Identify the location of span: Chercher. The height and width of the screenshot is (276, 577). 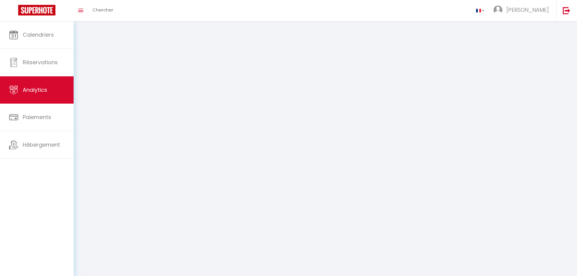
(103, 10).